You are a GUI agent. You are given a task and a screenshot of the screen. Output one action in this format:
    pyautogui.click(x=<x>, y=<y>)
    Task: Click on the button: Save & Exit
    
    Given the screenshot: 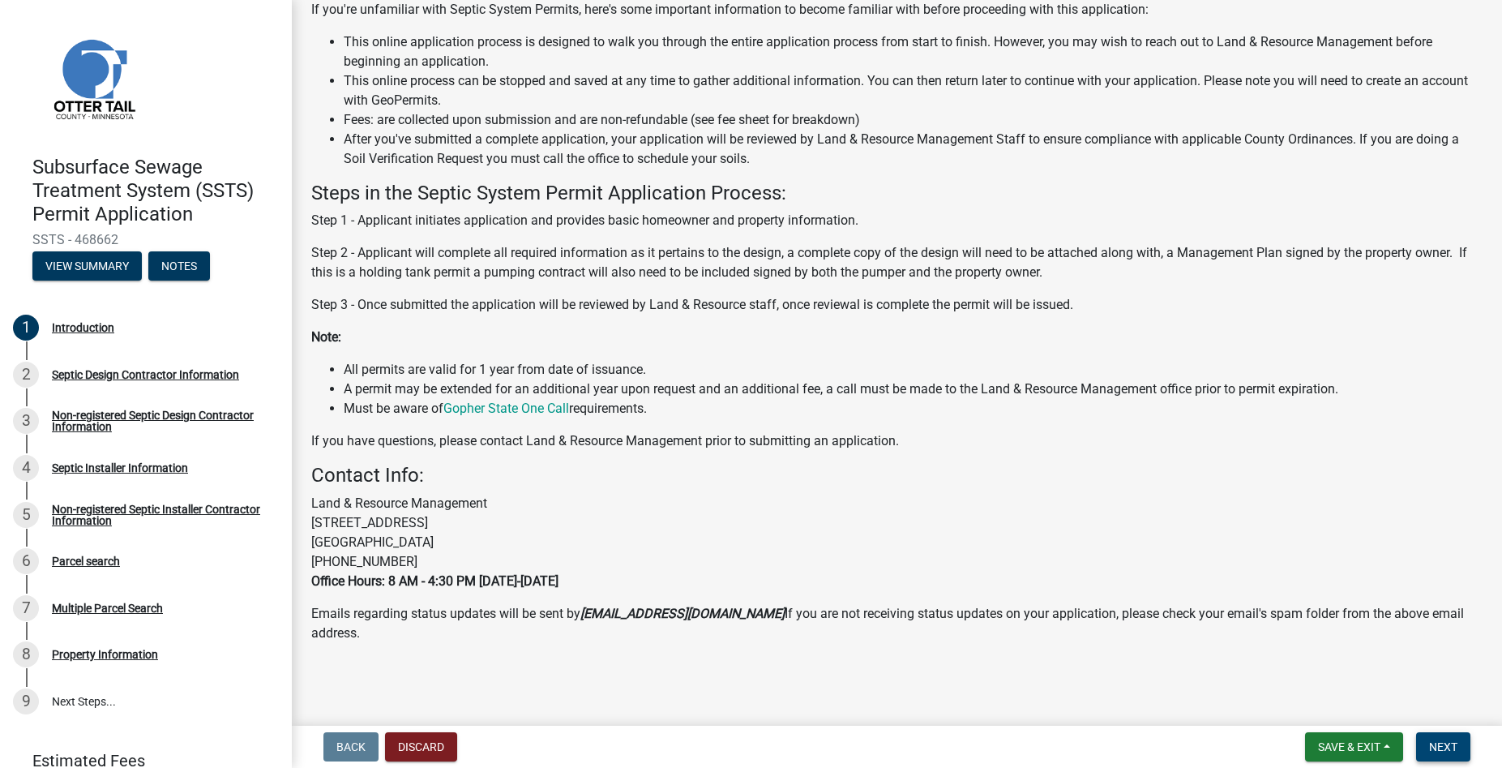 What is the action you would take?
    pyautogui.click(x=1354, y=746)
    